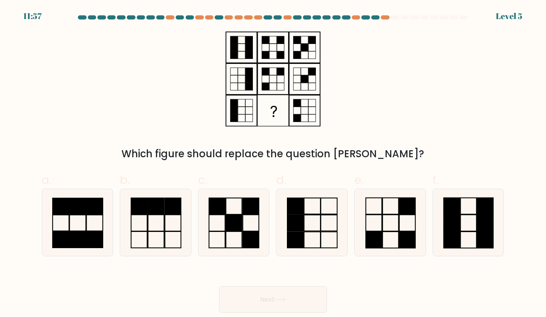 This screenshot has height=317, width=546. Describe the element at coordinates (125, 179) in the screenshot. I see `span: b.` at that location.